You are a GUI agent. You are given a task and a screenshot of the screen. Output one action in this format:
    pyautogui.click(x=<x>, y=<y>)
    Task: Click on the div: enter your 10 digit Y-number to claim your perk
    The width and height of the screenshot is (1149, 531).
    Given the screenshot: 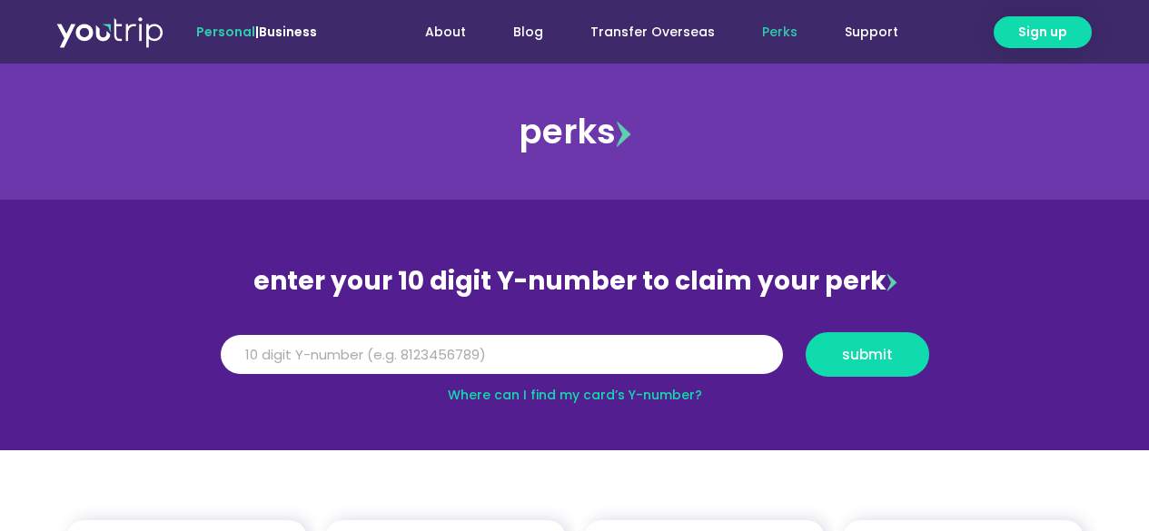 What is the action you would take?
    pyautogui.click(x=575, y=282)
    